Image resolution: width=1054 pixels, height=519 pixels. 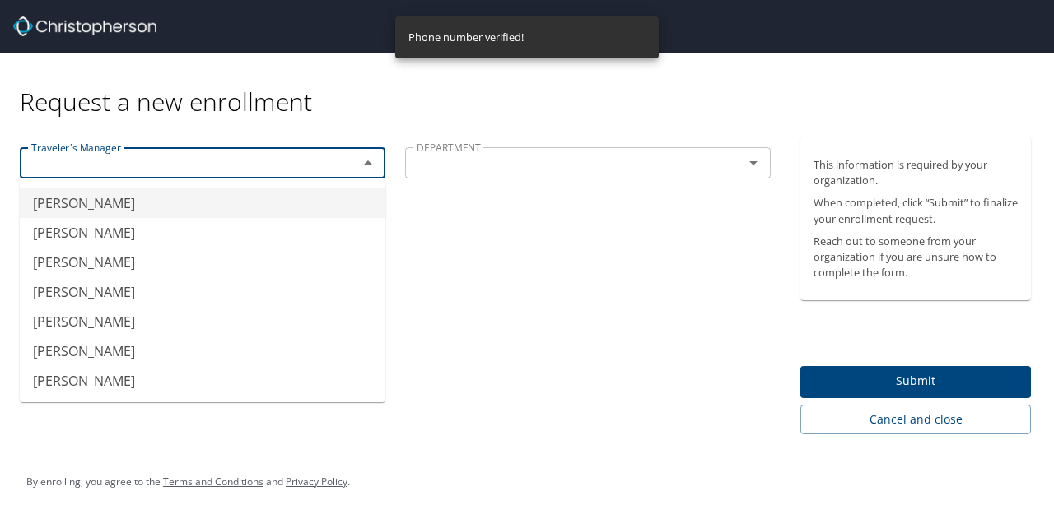 What do you see at coordinates (915, 420) in the screenshot?
I see `span: Cancel and close` at bounding box center [915, 420].